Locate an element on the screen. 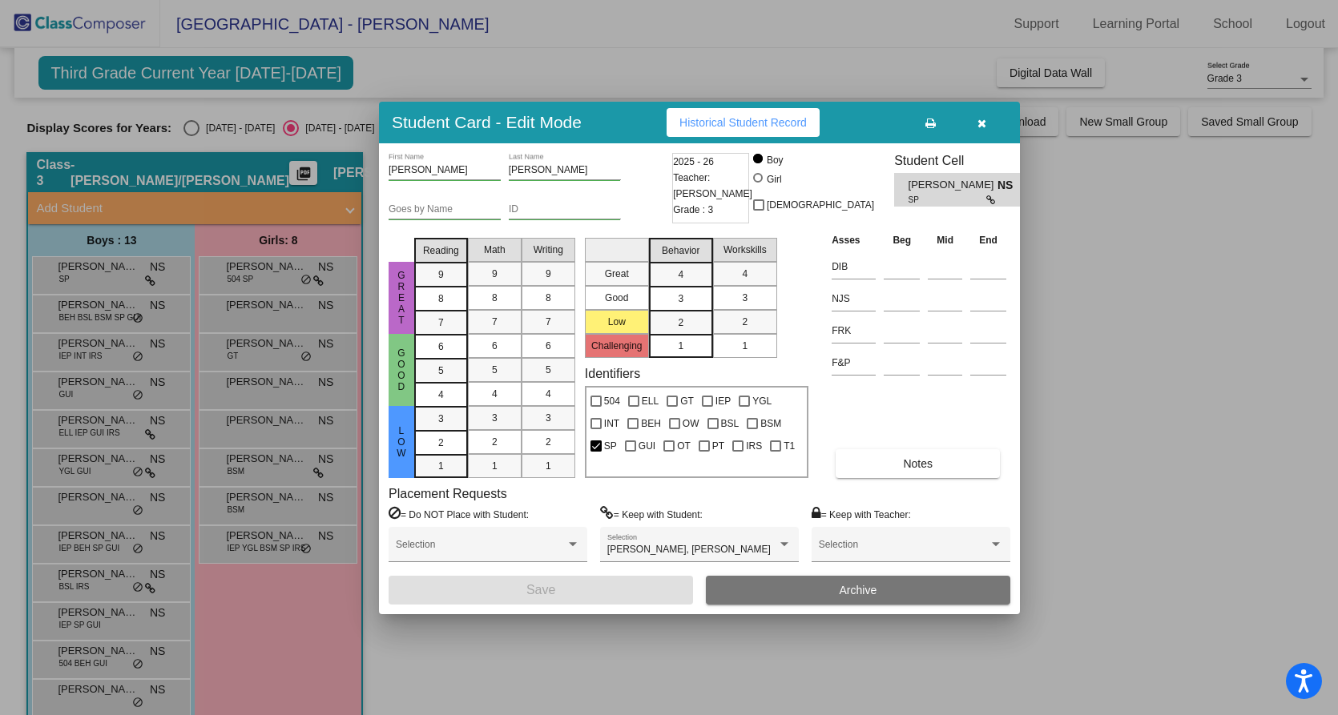 The height and width of the screenshot is (715, 1338). h3: Student Cell is located at coordinates (964, 160).